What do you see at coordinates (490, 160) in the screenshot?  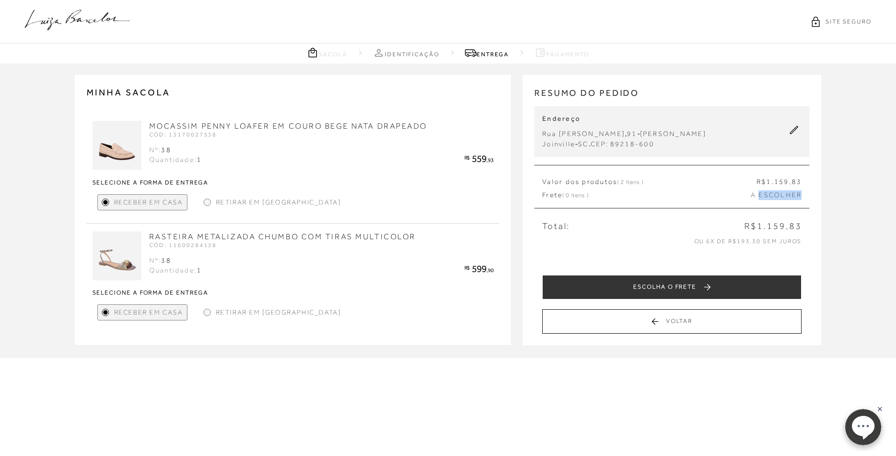 I see `span: ,93` at bounding box center [490, 160].